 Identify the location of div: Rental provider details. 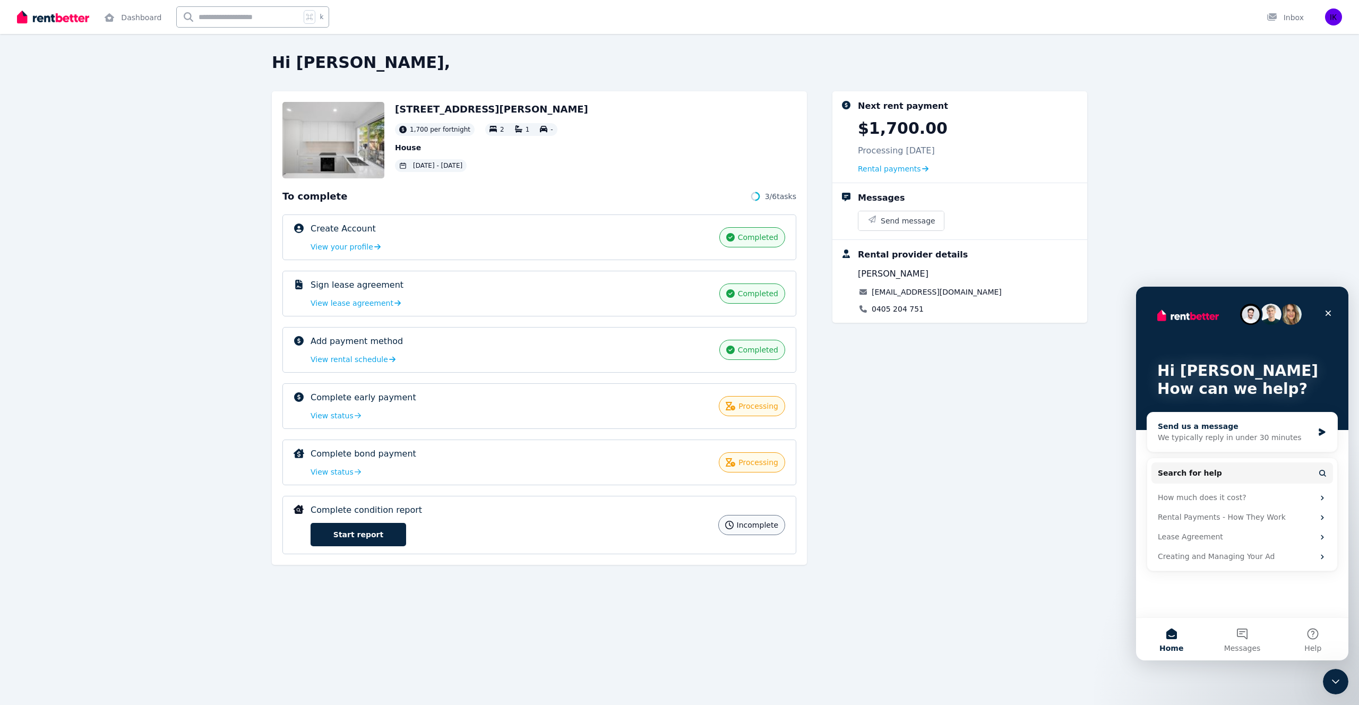
(912, 255).